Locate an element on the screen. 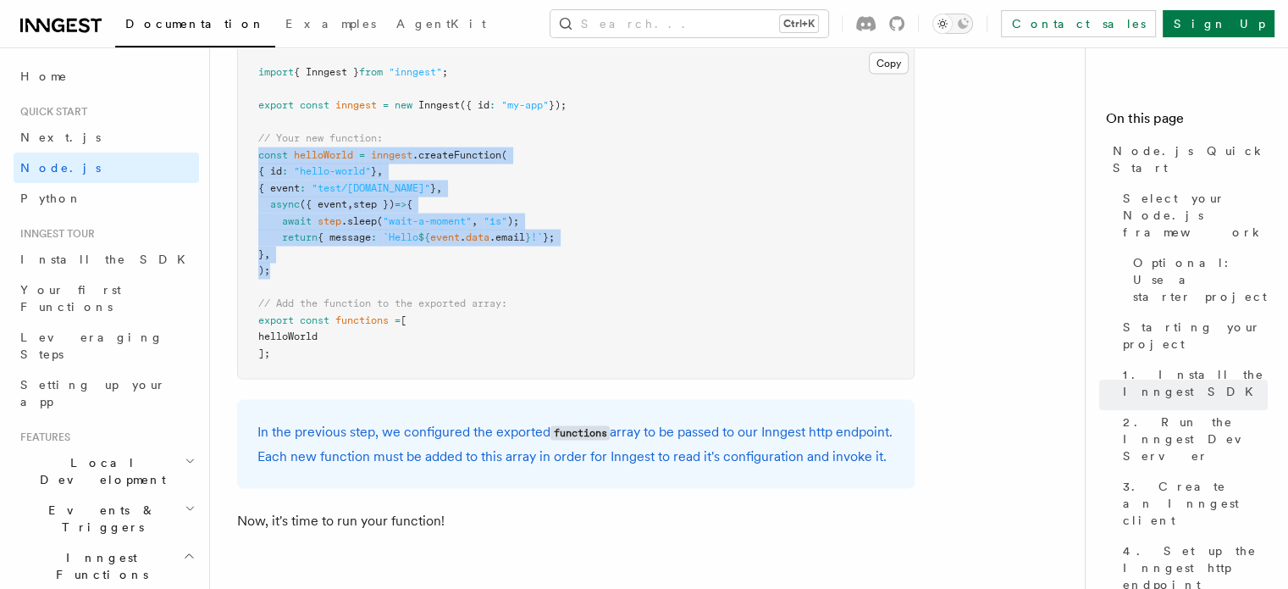  span: Inngest tour is located at coordinates (54, 234).